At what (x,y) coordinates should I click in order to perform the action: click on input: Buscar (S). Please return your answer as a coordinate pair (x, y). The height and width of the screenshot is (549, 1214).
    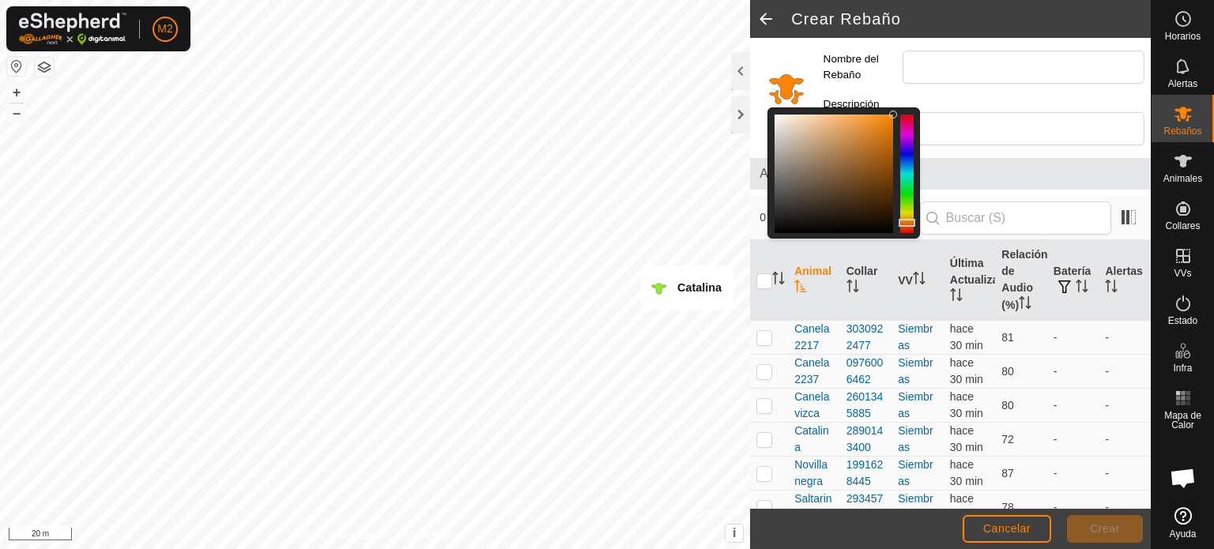
    Looking at the image, I should click on (1015, 218).